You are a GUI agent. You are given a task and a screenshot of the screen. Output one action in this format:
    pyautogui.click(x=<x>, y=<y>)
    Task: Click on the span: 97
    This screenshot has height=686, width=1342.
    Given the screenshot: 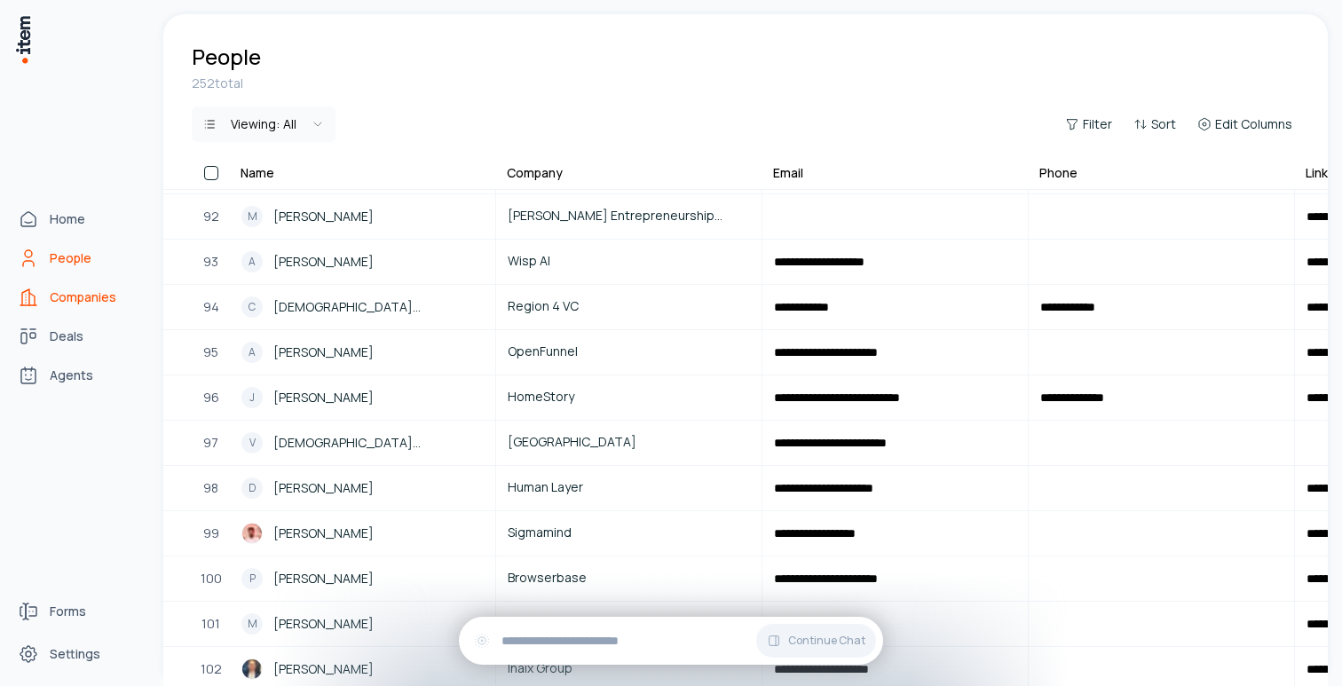 What is the action you would take?
    pyautogui.click(x=210, y=443)
    